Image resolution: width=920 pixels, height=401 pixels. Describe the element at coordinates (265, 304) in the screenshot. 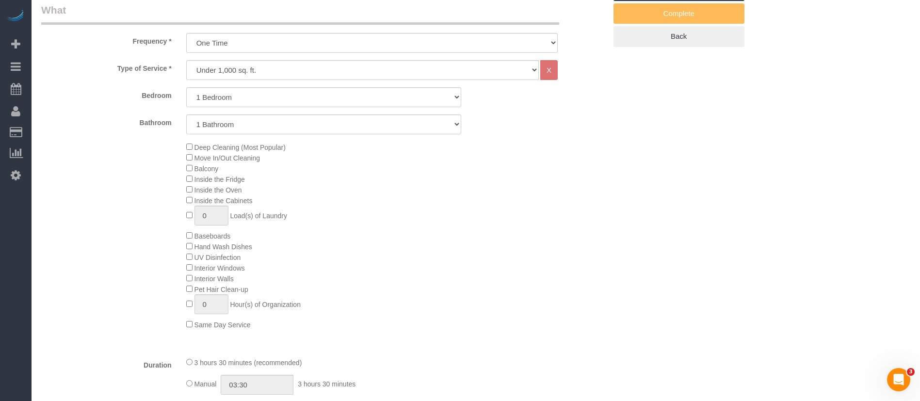

I see `span: Hour(s) of Organization` at that location.